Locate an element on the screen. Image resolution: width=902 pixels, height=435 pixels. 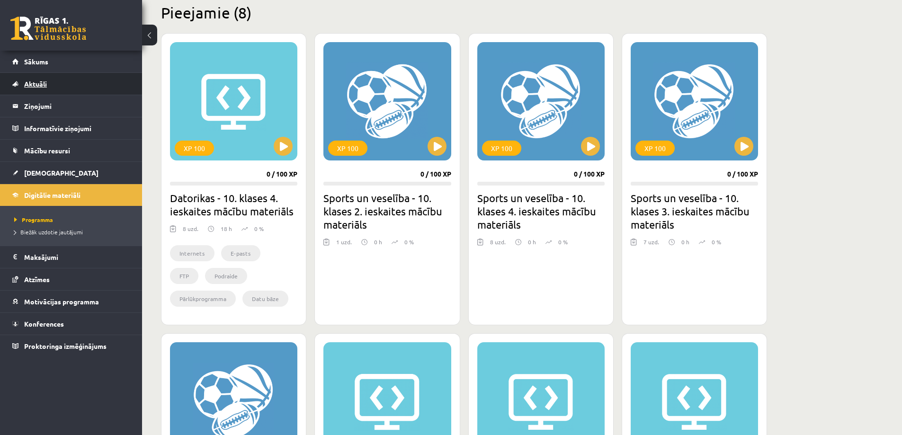
li: FTP is located at coordinates (184, 276).